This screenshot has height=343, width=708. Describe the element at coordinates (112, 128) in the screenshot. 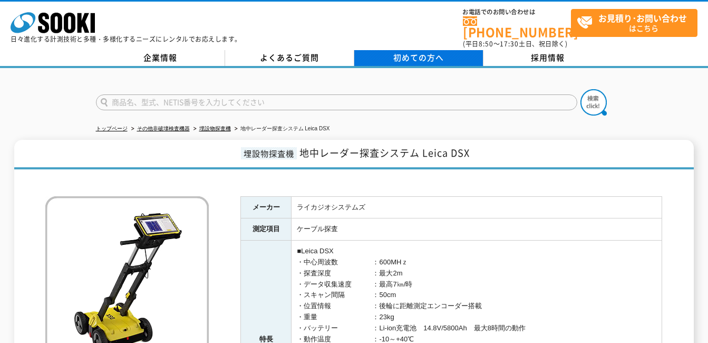

I see `a: トップページ` at that location.